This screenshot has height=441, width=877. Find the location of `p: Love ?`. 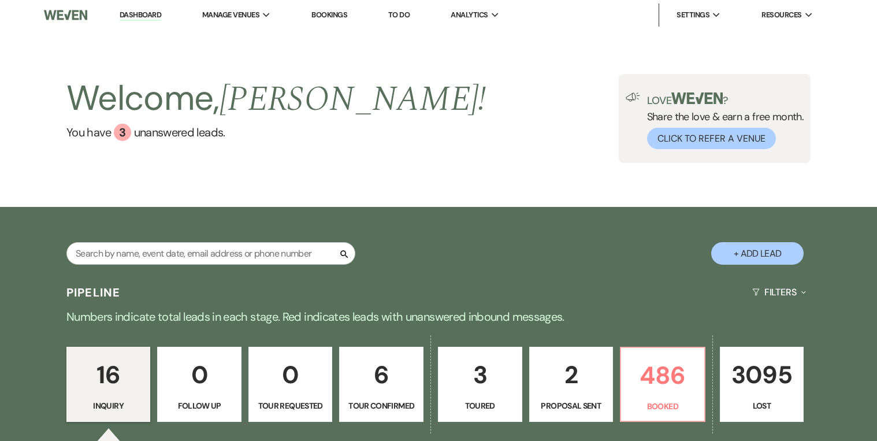

p: Love ? is located at coordinates (726, 99).